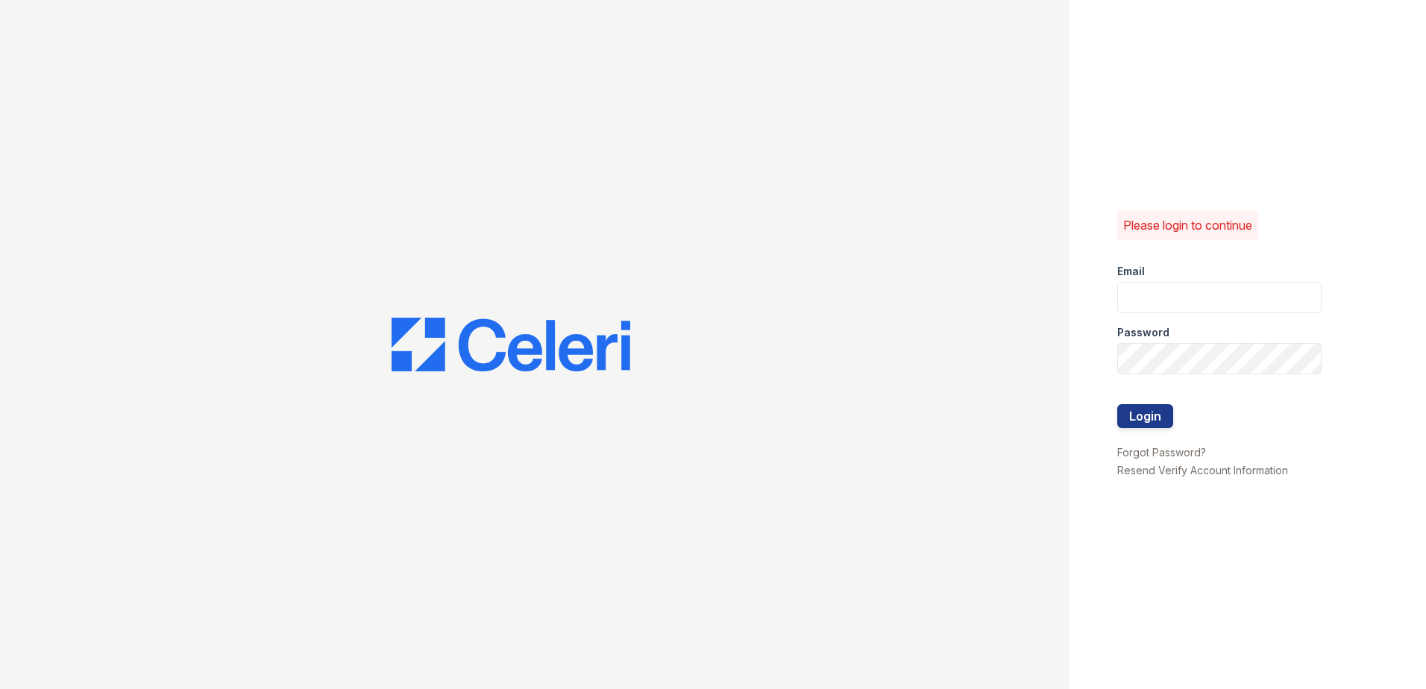 This screenshot has height=689, width=1426. I want to click on img: CE_Logo_Blue-a8612792a0a2168367f1c8372b55b34899dd931a85d93a1a3d3e32e68fde9ad4.png, so click(511, 345).